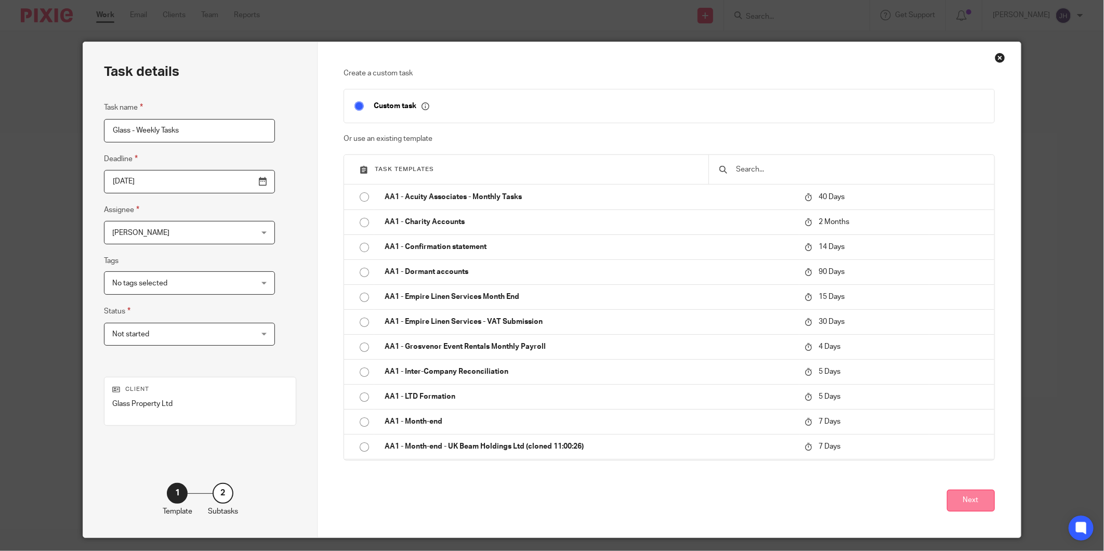 This screenshot has height=551, width=1104. Describe the element at coordinates (589, 422) in the screenshot. I see `p: AA1 - Month-end` at that location.